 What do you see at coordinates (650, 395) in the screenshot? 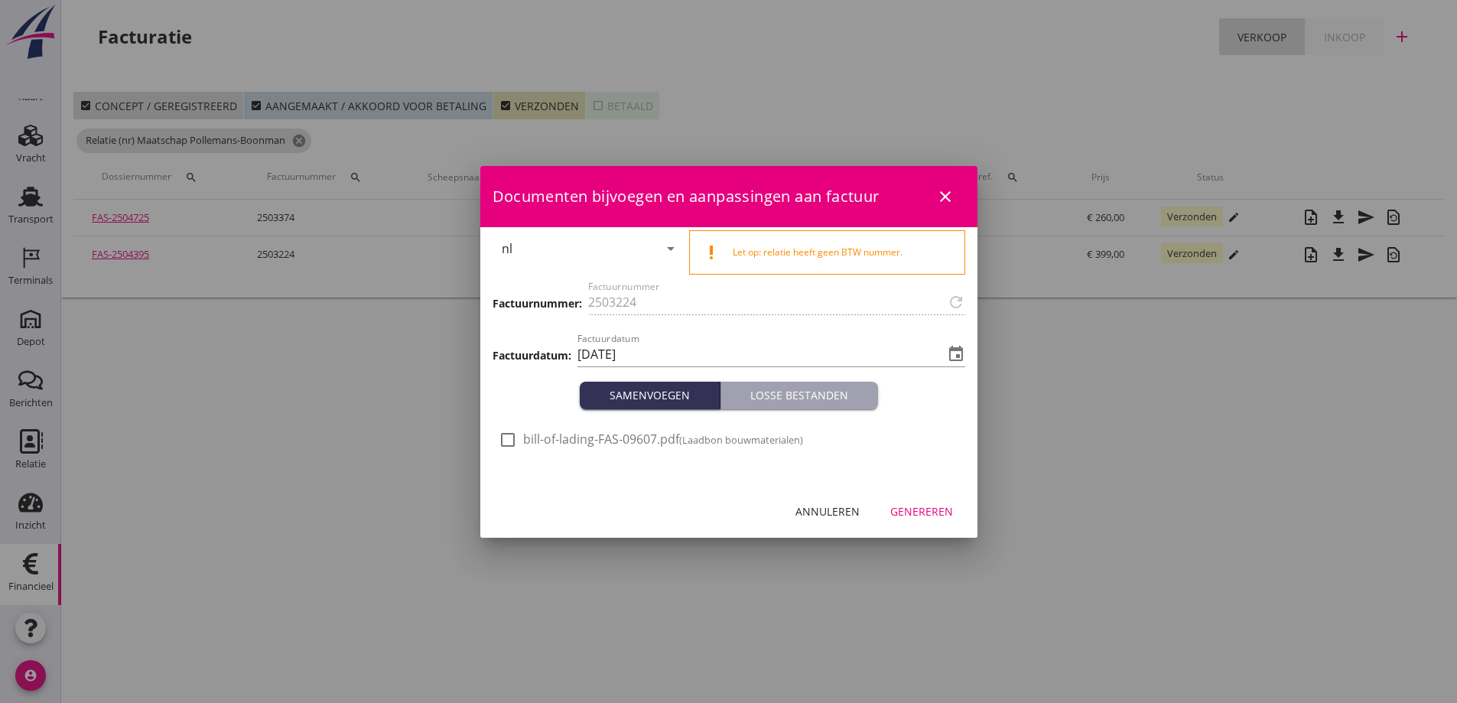
I see `div: Samenvoegen` at bounding box center [650, 395].